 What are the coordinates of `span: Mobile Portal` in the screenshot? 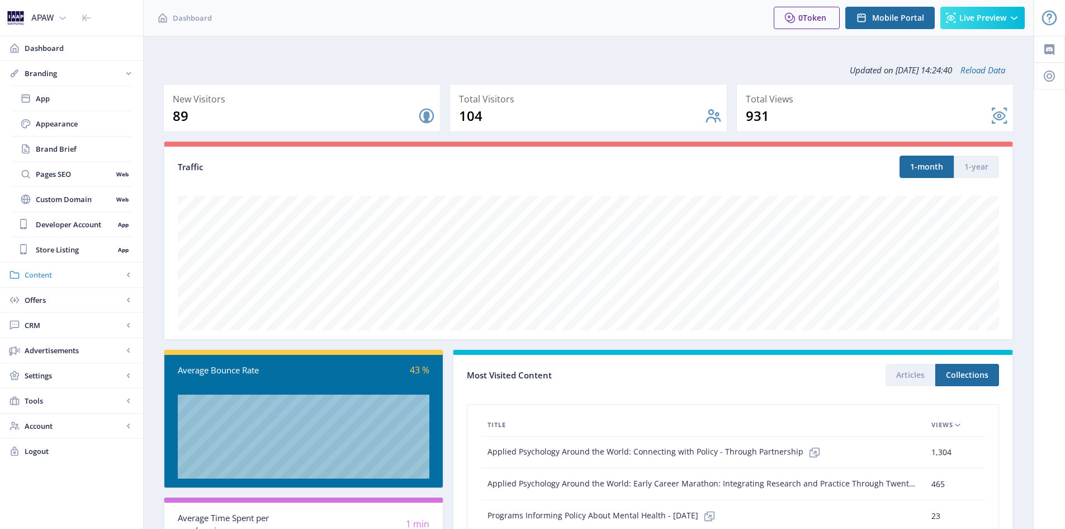 It's located at (898, 18).